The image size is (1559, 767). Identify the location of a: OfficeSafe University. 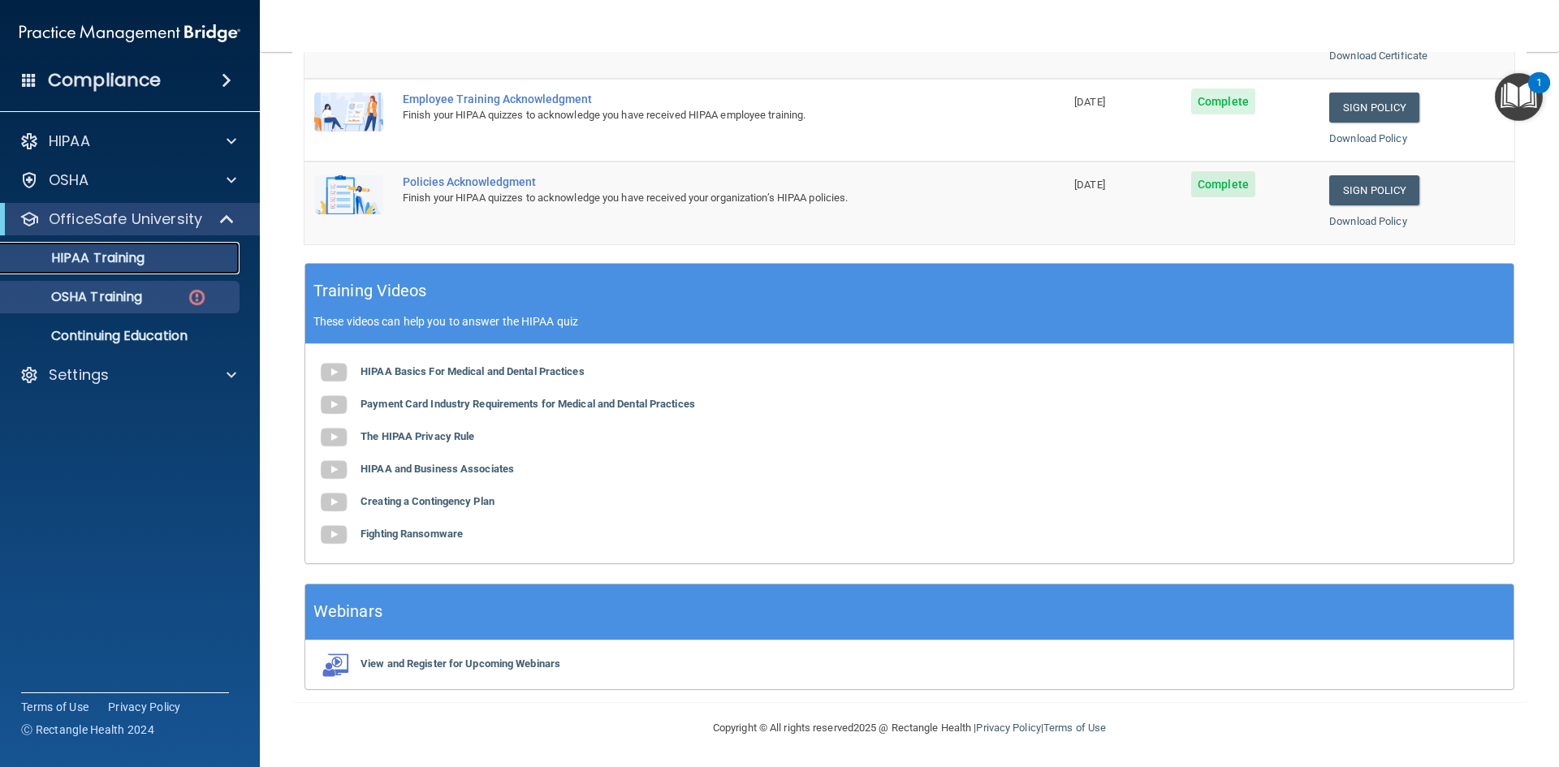
(127, 219).